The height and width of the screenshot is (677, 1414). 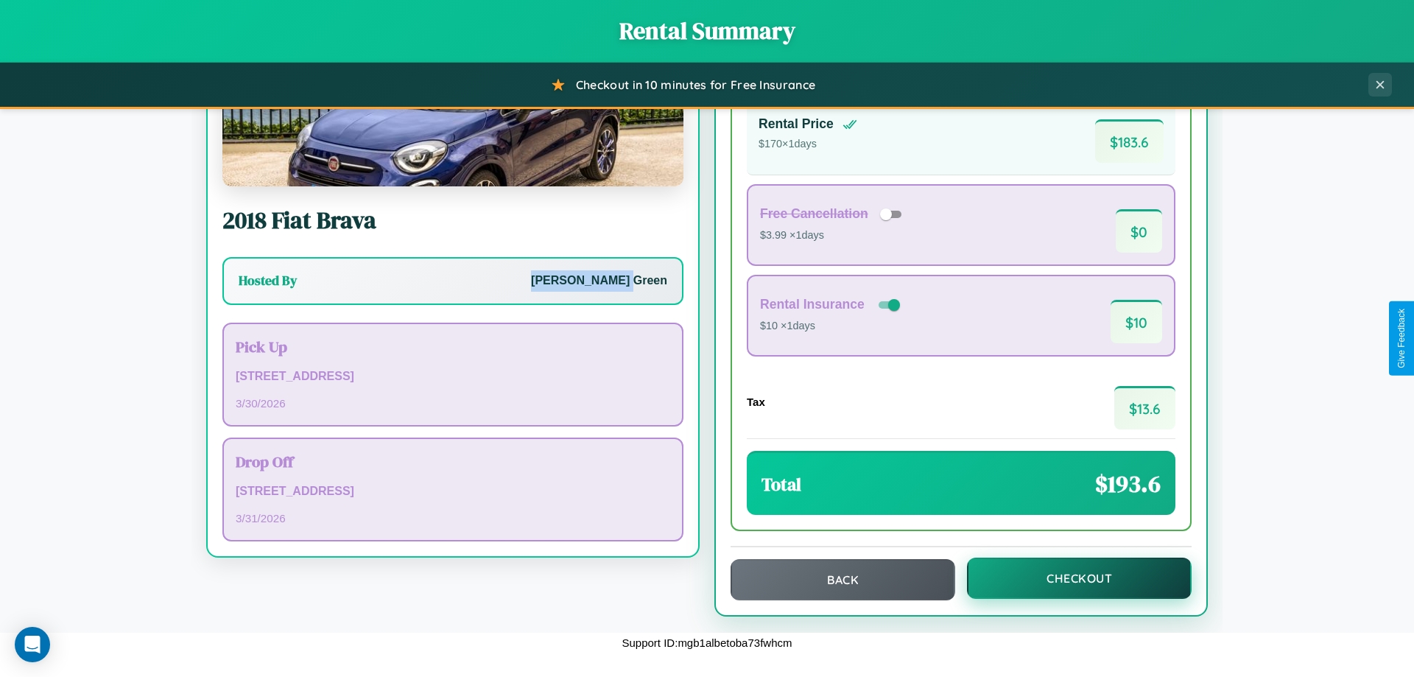 What do you see at coordinates (1402, 338) in the screenshot?
I see `div: Give Feedback` at bounding box center [1402, 338].